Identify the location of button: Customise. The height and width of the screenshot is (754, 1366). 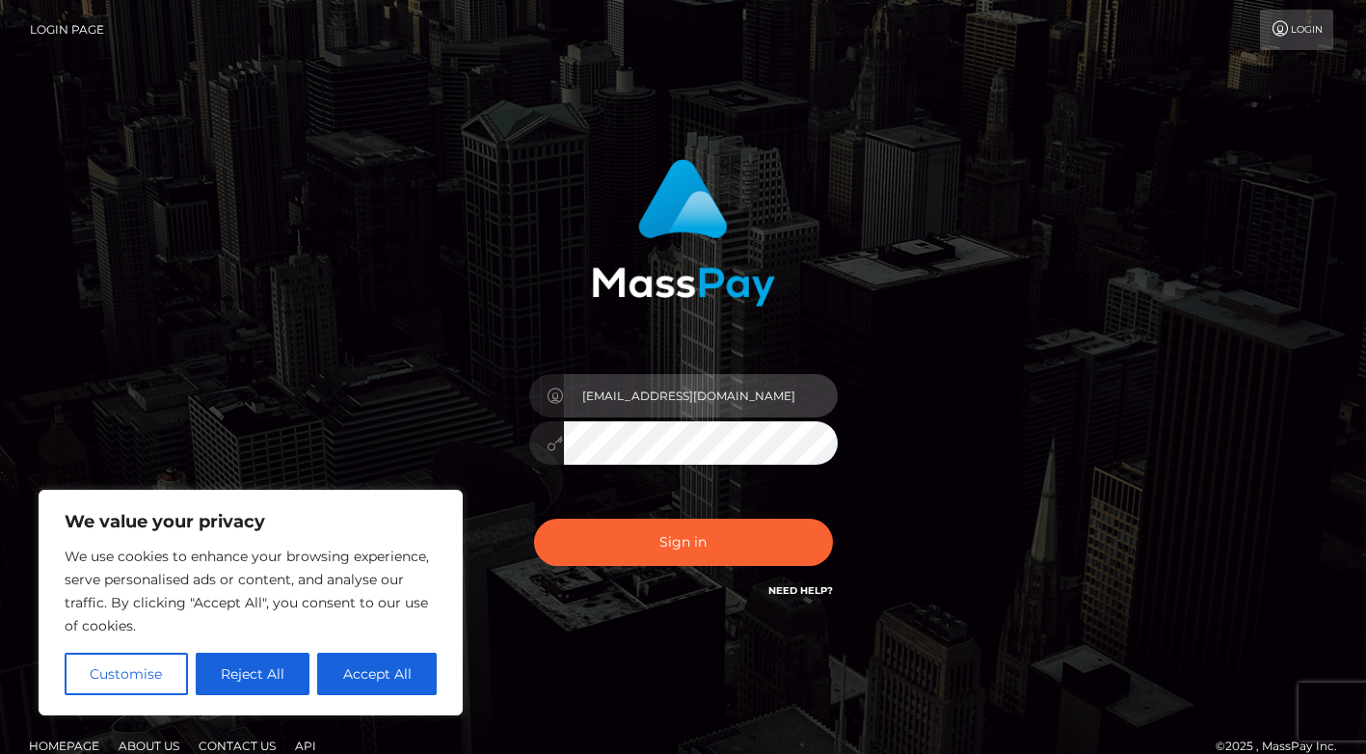
(126, 674).